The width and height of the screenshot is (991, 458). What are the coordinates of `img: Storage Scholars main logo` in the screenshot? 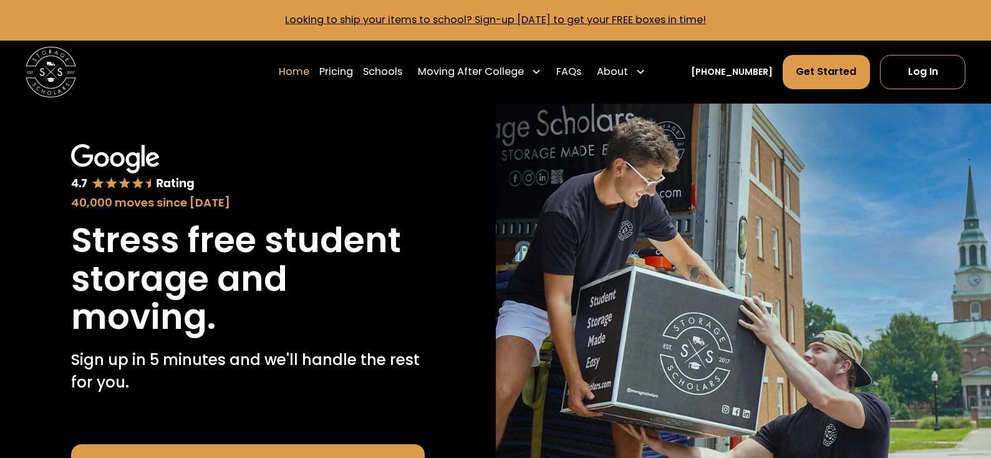 It's located at (51, 72).